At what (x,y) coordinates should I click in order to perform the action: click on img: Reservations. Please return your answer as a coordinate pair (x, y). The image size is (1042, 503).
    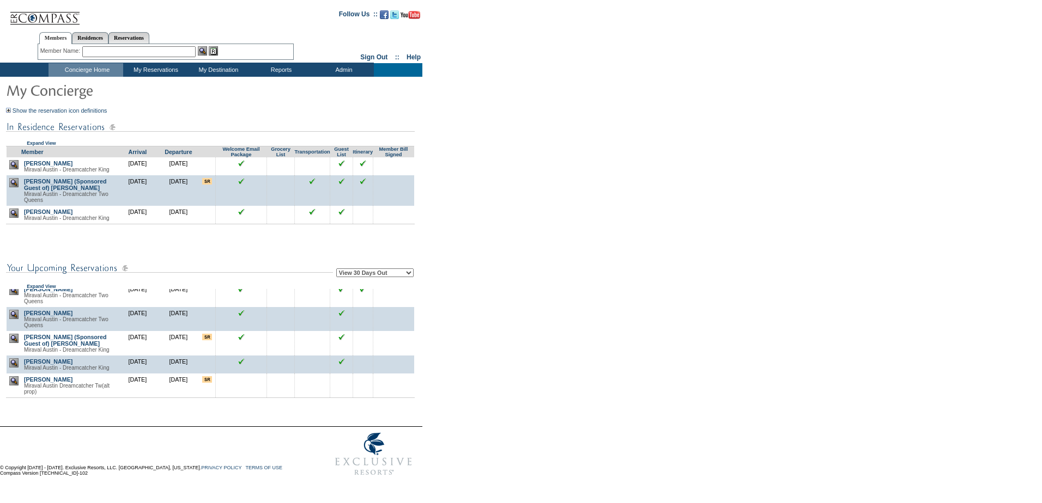
    Looking at the image, I should click on (213, 51).